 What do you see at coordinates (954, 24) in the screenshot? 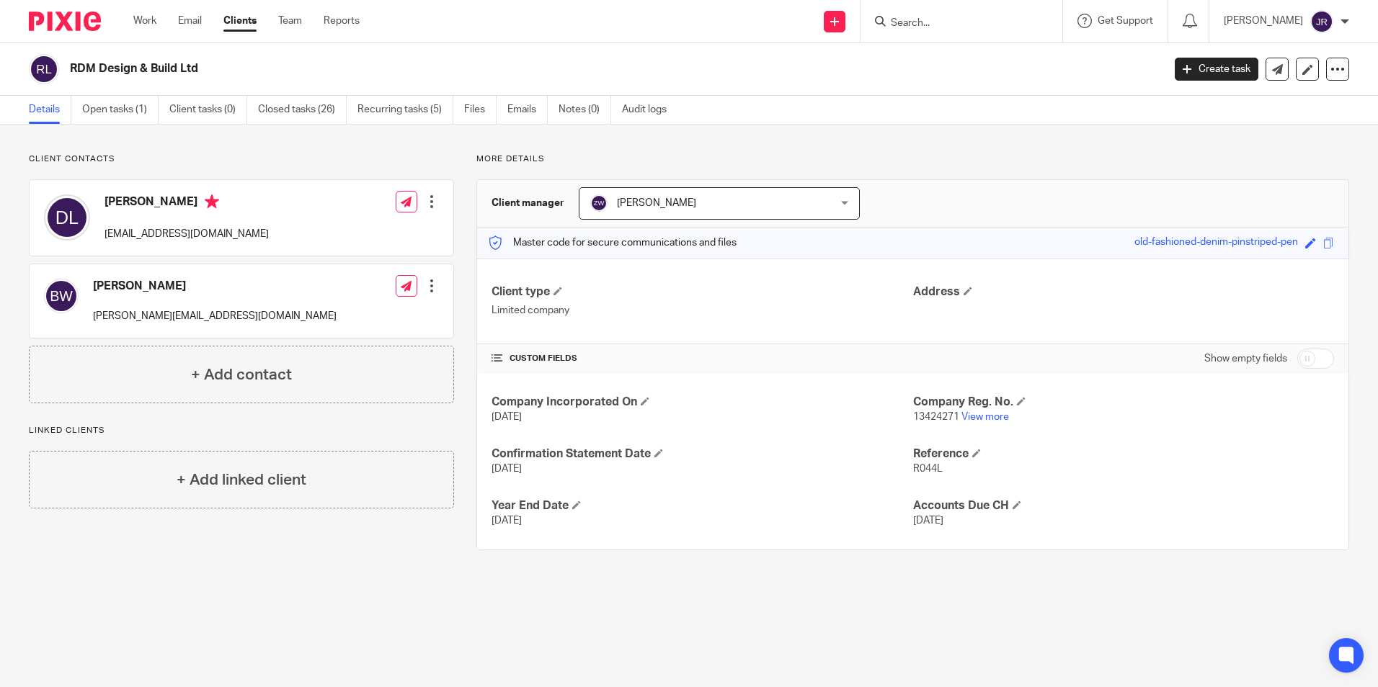
I see `input: Search` at bounding box center [954, 24].